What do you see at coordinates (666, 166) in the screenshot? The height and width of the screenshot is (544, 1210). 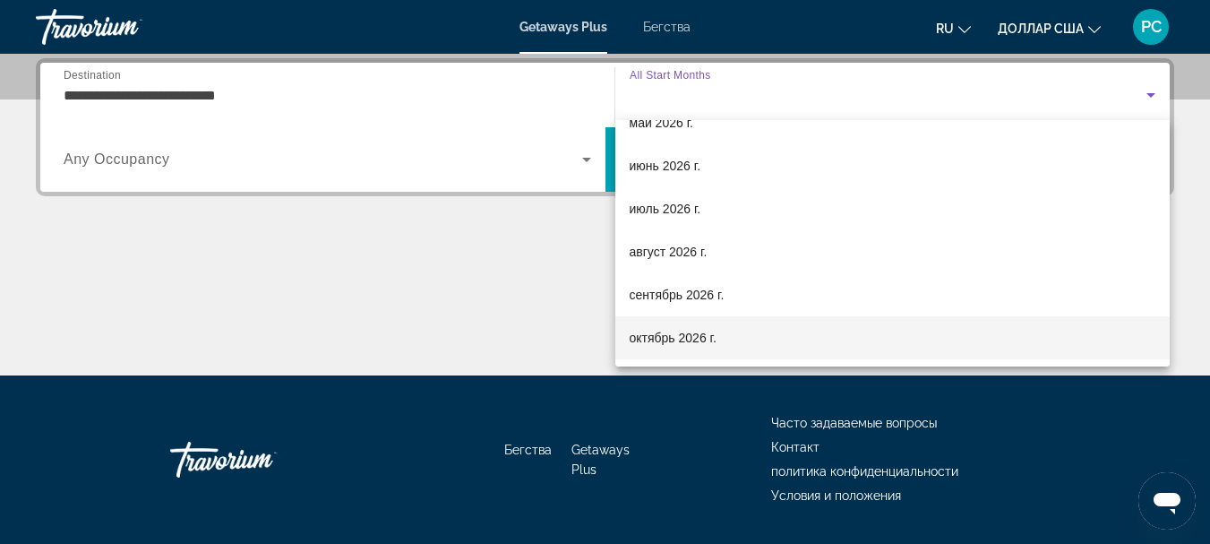 I see `font: июнь 2026 г.` at bounding box center [666, 166].